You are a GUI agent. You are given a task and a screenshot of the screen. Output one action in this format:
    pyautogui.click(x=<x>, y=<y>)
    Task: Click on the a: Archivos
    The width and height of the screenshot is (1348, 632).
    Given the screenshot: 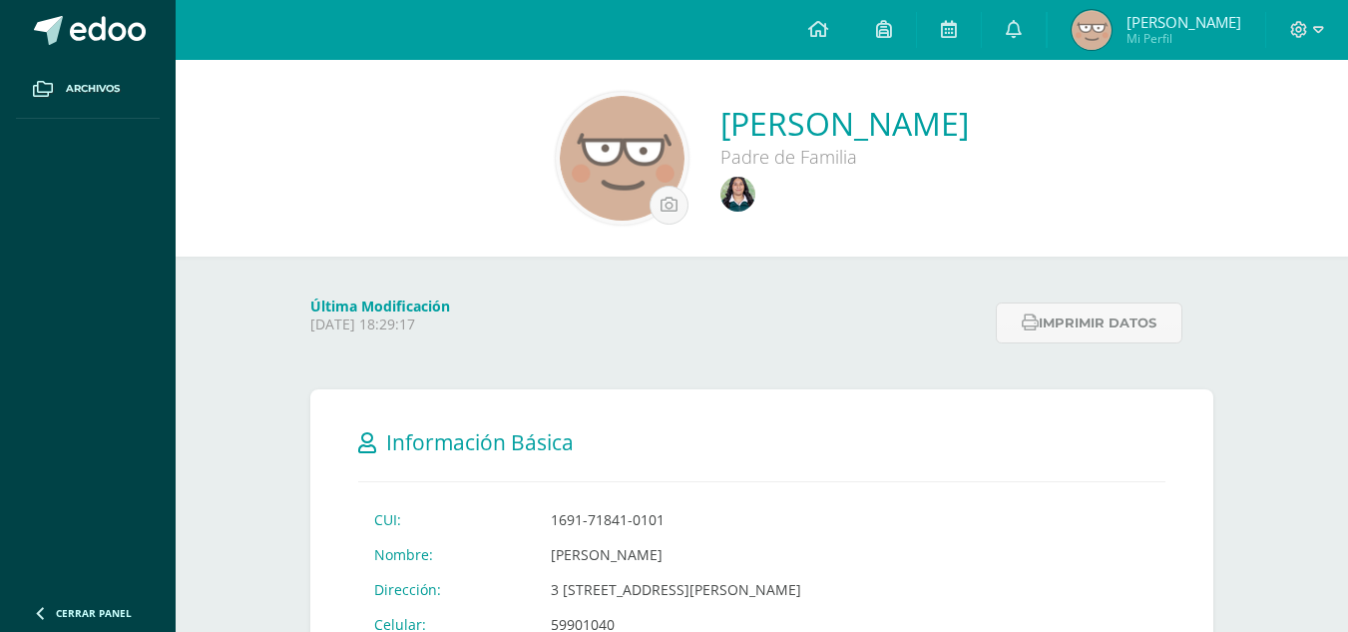 What is the action you would take?
    pyautogui.click(x=88, y=89)
    